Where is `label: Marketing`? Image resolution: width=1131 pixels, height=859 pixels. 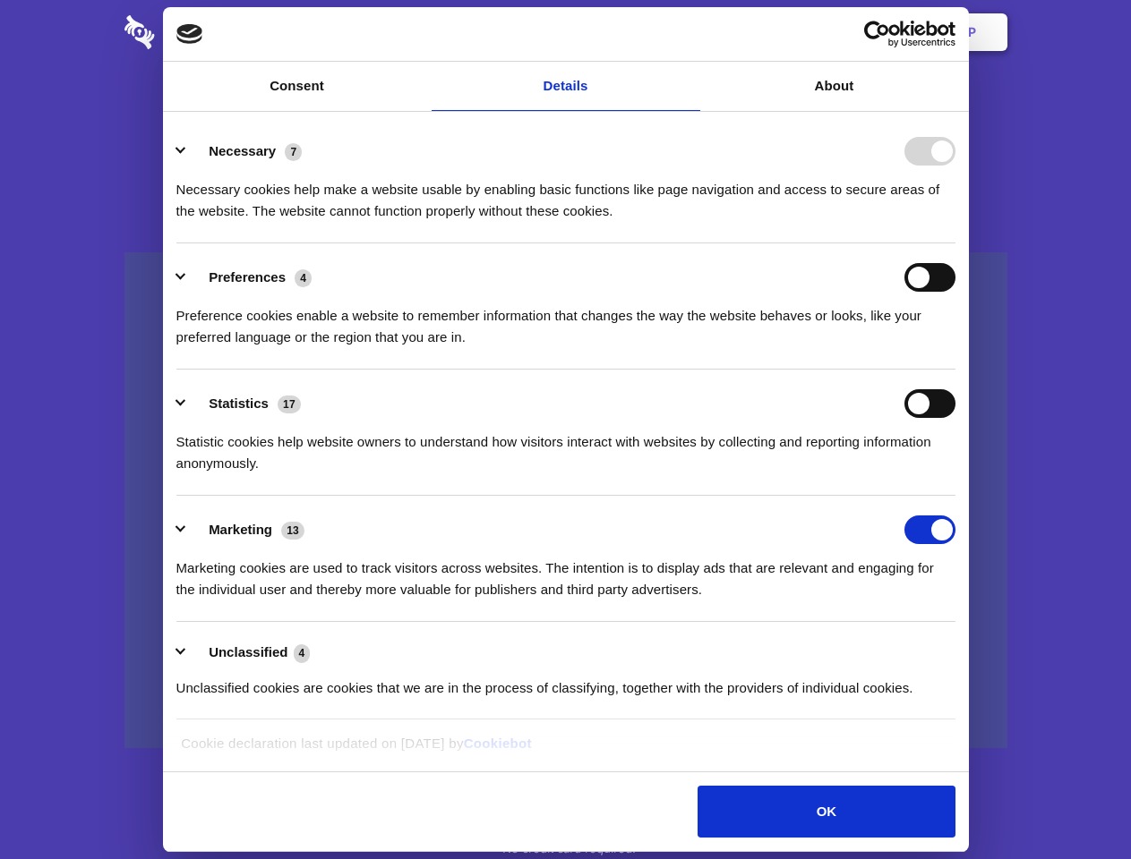 label: Marketing is located at coordinates (240, 529).